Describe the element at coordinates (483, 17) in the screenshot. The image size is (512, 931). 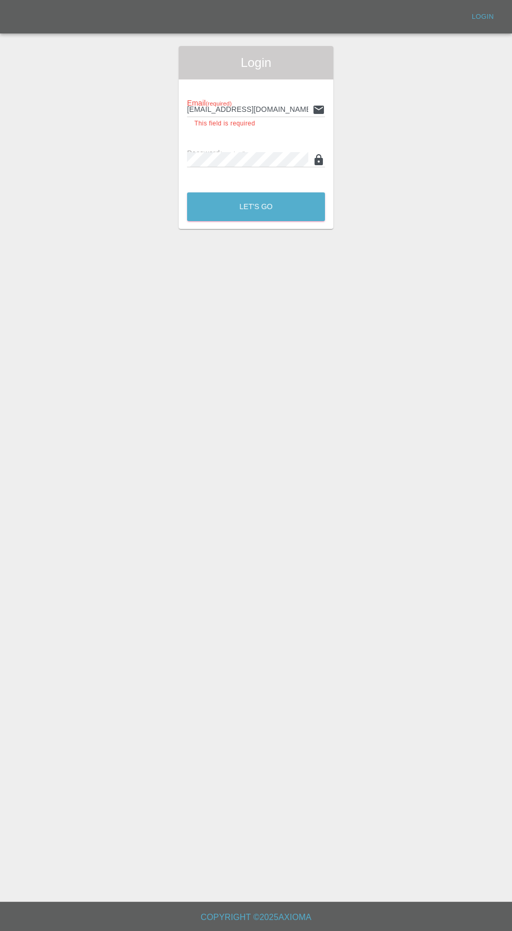
I see `a: Login` at that location.